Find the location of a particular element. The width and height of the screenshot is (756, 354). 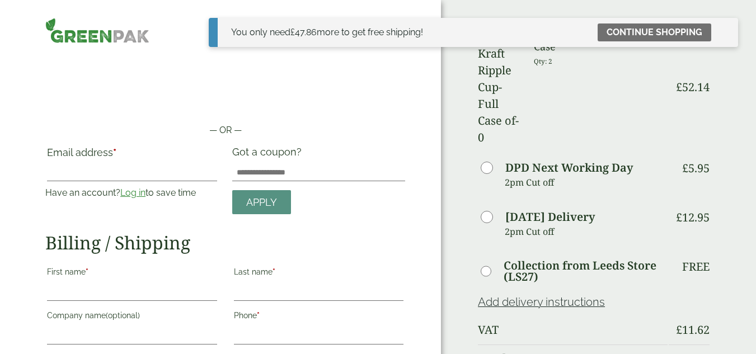

label: Last name is located at coordinates (319, 274).